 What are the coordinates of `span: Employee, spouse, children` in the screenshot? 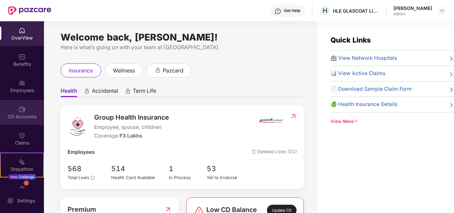 It's located at (131, 127).